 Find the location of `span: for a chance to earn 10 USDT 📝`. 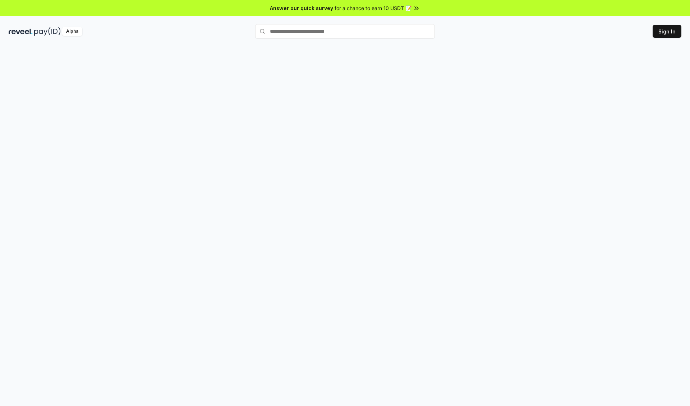

span: for a chance to earn 10 USDT 📝 is located at coordinates (373, 8).